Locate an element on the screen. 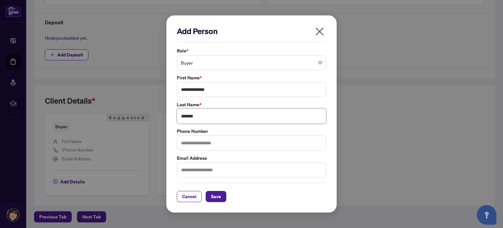 The width and height of the screenshot is (503, 228). label: First Name is located at coordinates (252, 78).